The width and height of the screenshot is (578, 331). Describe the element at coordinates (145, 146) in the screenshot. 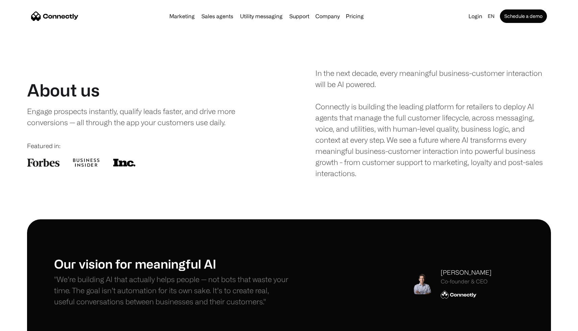

I see `div: Featured in:` at that location.